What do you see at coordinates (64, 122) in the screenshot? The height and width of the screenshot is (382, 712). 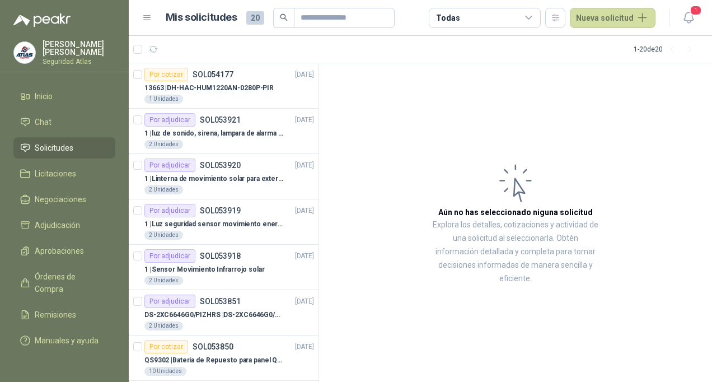 I see `a: Chat` at bounding box center [64, 122].